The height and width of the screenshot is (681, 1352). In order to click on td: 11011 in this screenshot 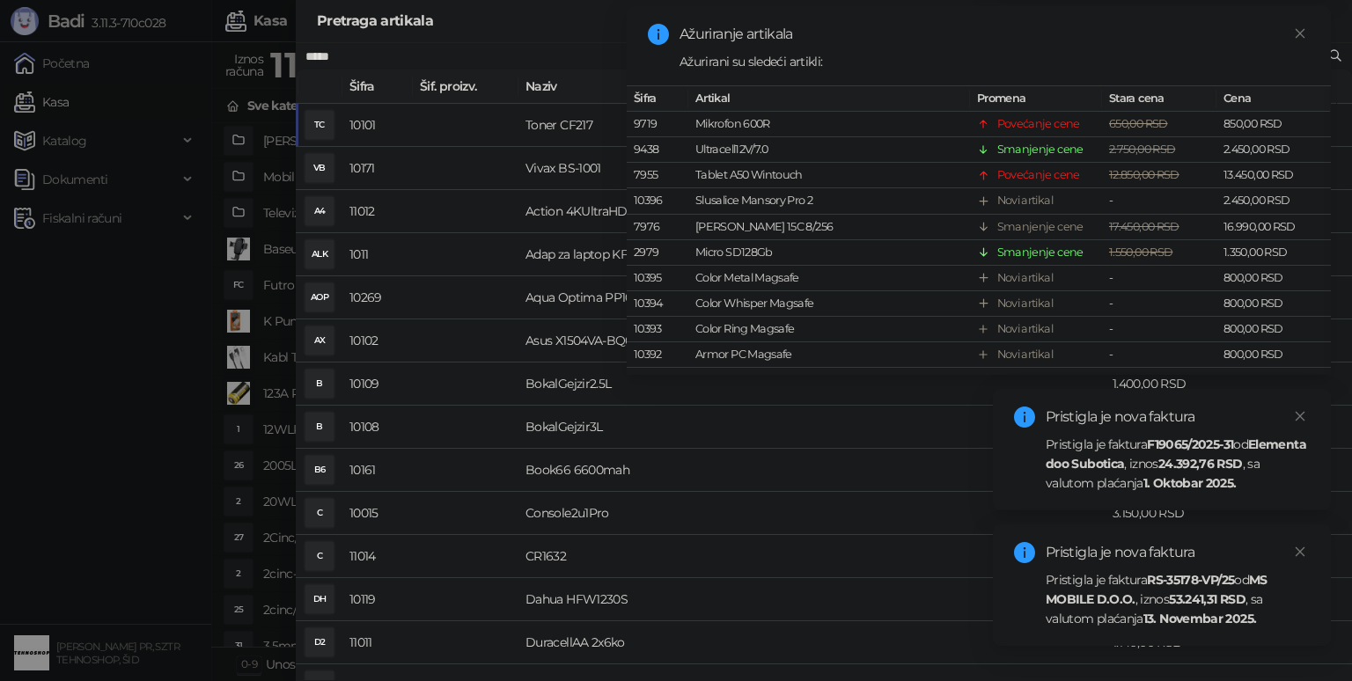, I will do `click(378, 643)`.